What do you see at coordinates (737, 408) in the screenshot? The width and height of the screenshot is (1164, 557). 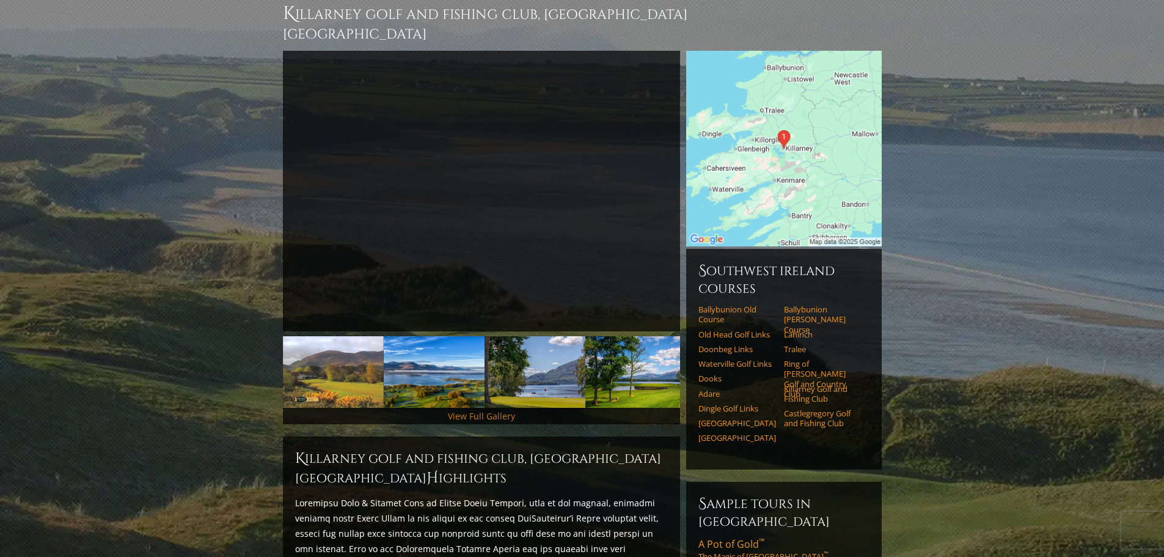 I see `a: Dingle Golf Links` at bounding box center [737, 408].